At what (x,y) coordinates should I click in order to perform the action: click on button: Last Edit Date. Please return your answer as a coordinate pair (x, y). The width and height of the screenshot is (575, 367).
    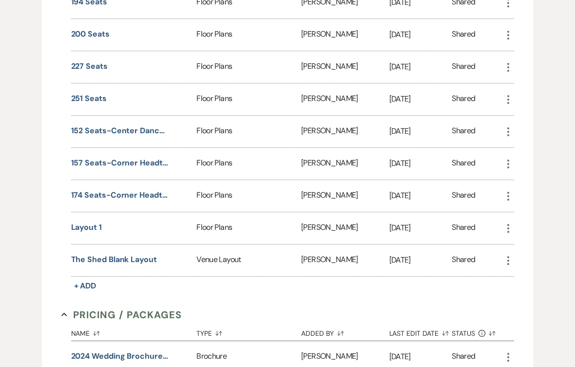
    Looking at the image, I should click on (421, 331).